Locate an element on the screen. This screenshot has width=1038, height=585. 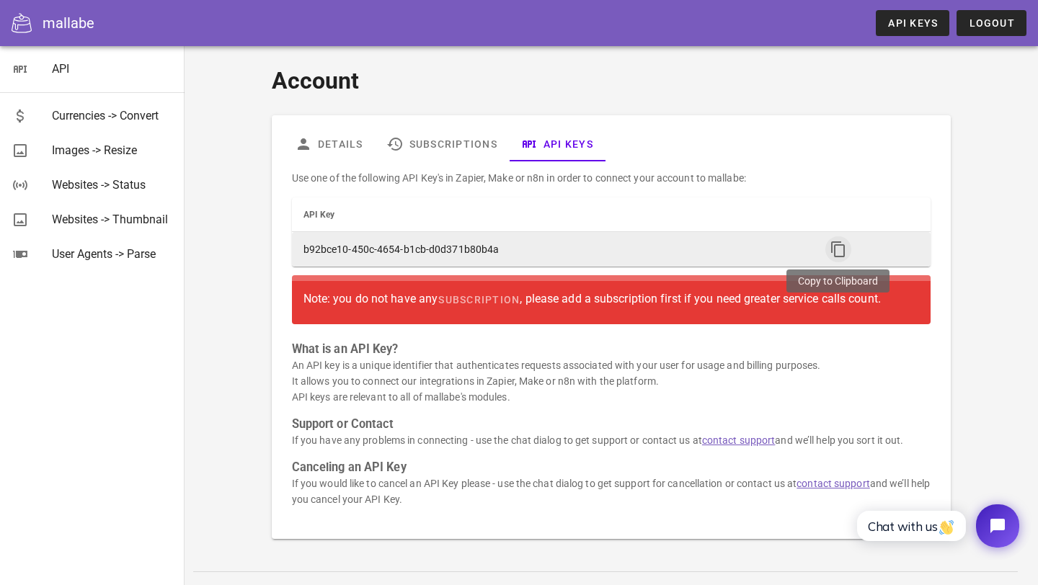
h3: What is an API Key? is located at coordinates (611, 350).